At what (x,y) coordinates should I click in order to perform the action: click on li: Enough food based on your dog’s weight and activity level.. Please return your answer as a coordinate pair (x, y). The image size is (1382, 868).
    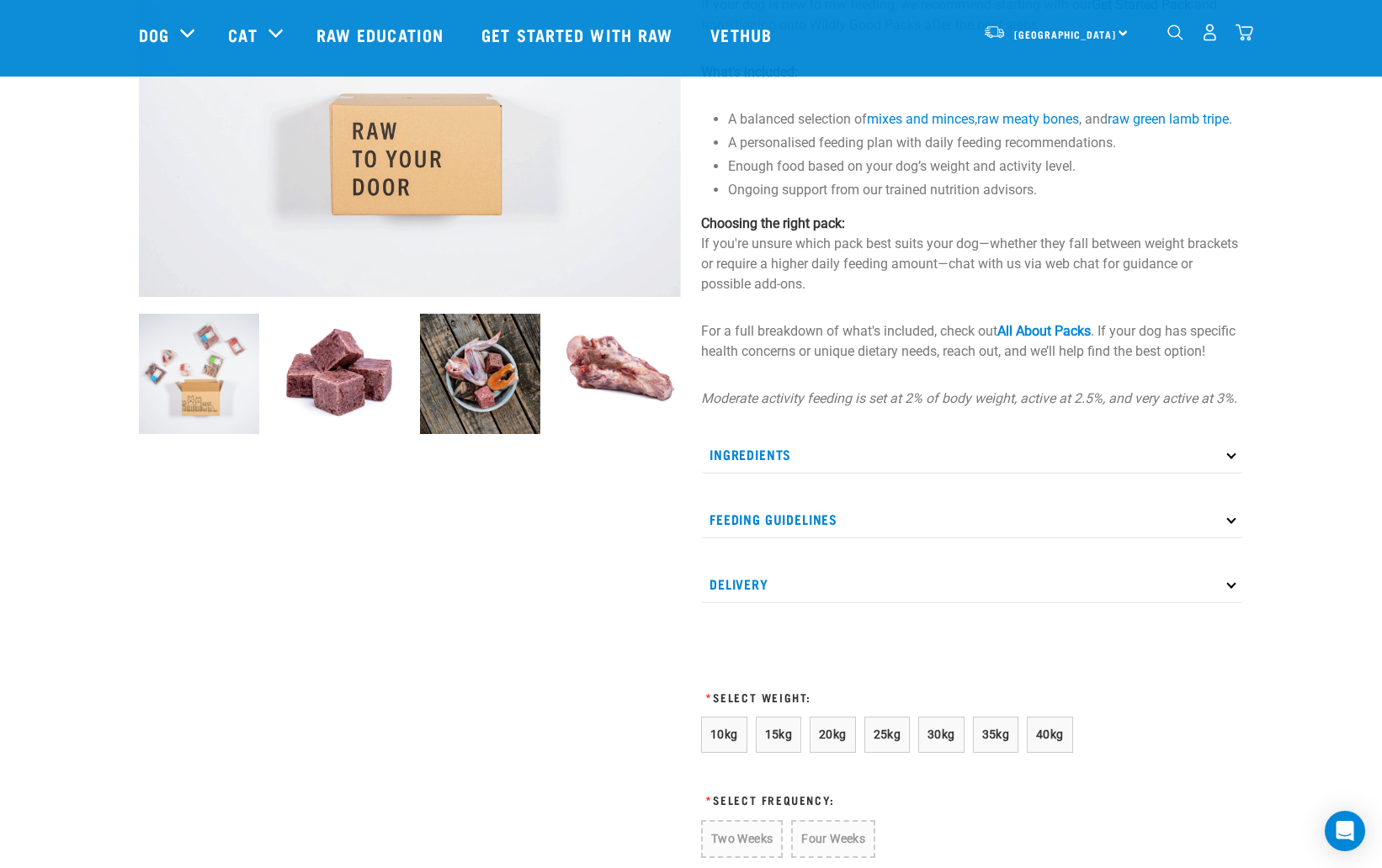
    Looking at the image, I should click on (985, 166).